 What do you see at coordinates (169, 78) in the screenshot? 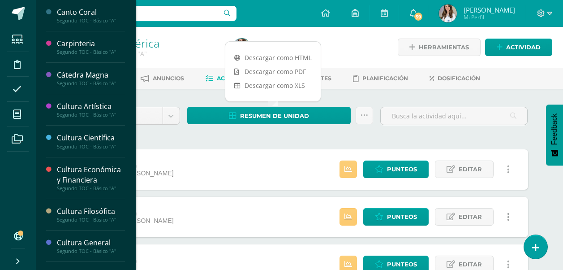
I see `span: Anuncios` at bounding box center [169, 78].